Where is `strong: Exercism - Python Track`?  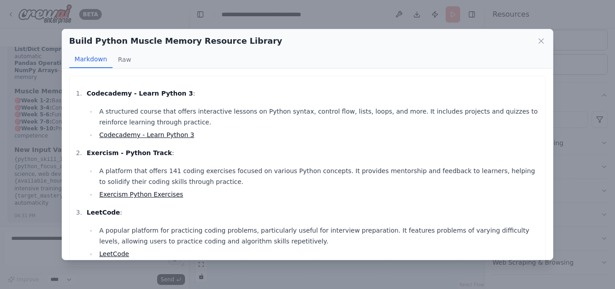 strong: Exercism - Python Track is located at coordinates (129, 153).